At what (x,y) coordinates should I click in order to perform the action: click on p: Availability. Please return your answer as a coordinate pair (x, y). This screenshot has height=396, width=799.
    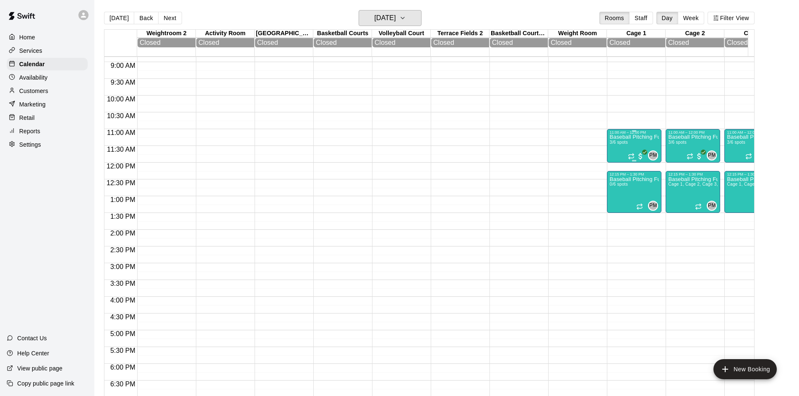
    Looking at the image, I should click on (34, 78).